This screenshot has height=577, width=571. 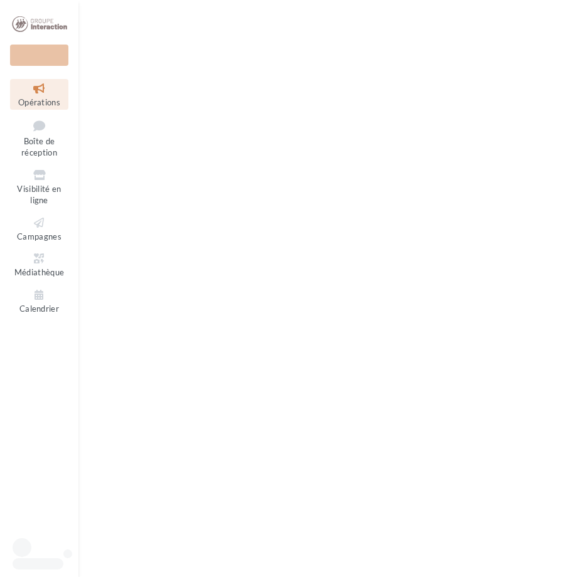 What do you see at coordinates (39, 147) in the screenshot?
I see `span: Boîte de réception` at bounding box center [39, 147].